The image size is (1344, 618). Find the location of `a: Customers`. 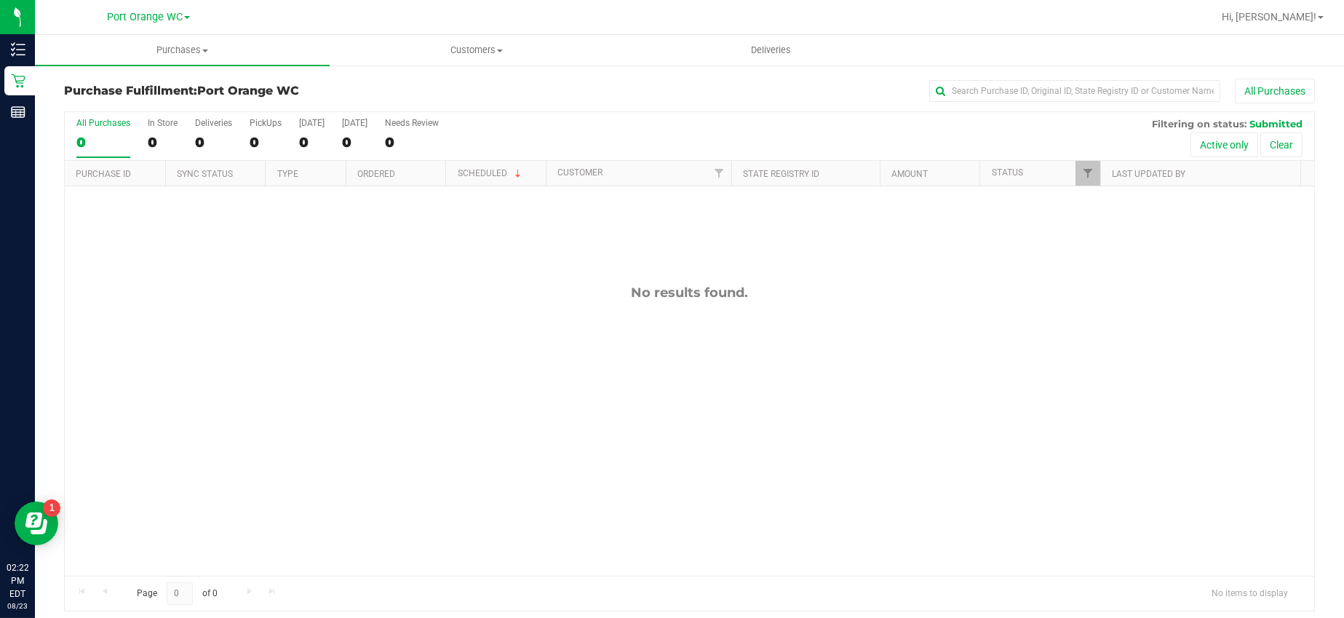

a: Customers is located at coordinates (477, 50).